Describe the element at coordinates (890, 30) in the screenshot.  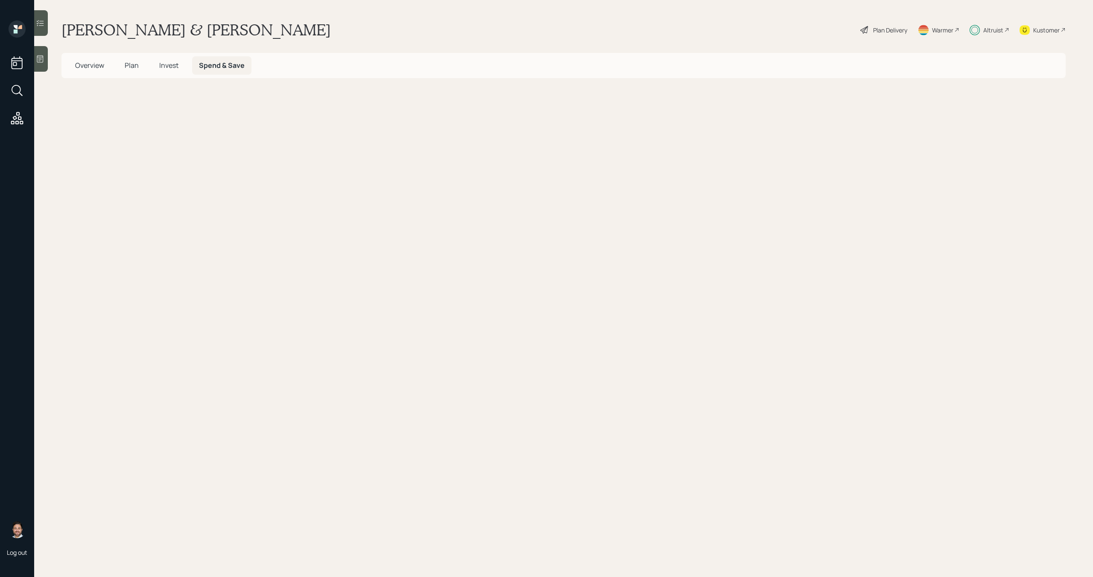
I see `div: Plan Delivery` at that location.